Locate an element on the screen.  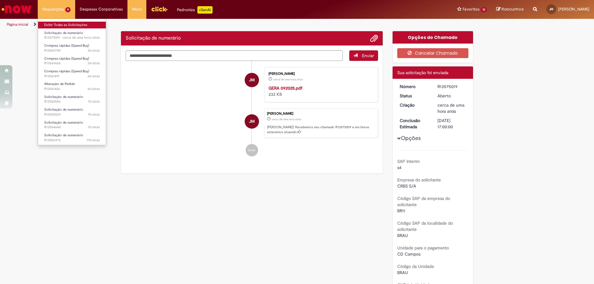
img: click_logo_yellow_360x200.png is located at coordinates (159, 9).